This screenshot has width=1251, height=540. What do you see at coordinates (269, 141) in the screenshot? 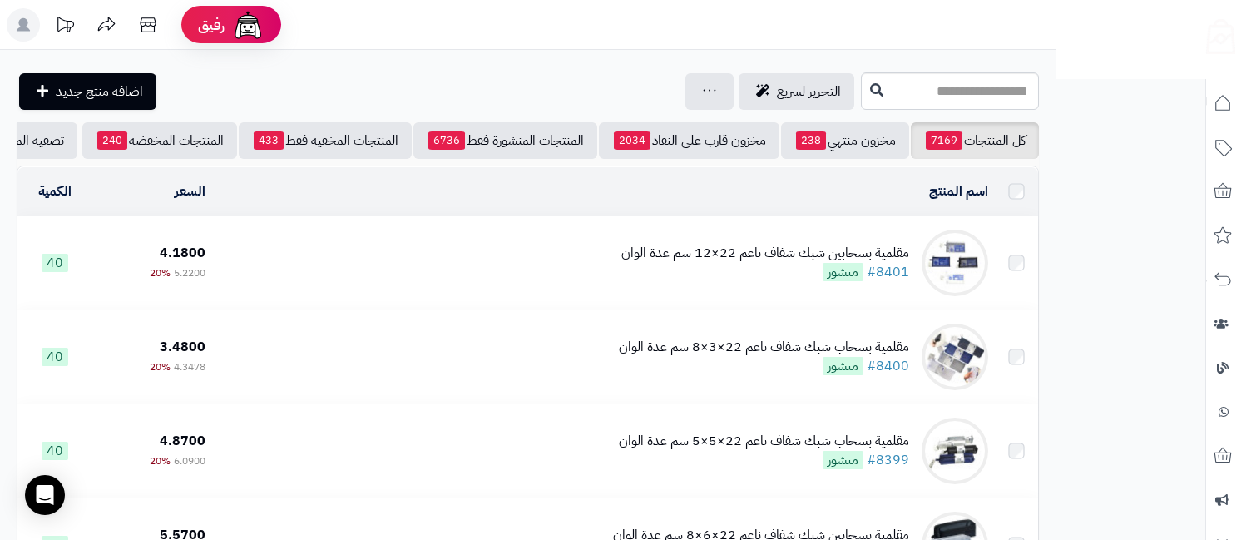
I see `span: 433` at bounding box center [269, 141].